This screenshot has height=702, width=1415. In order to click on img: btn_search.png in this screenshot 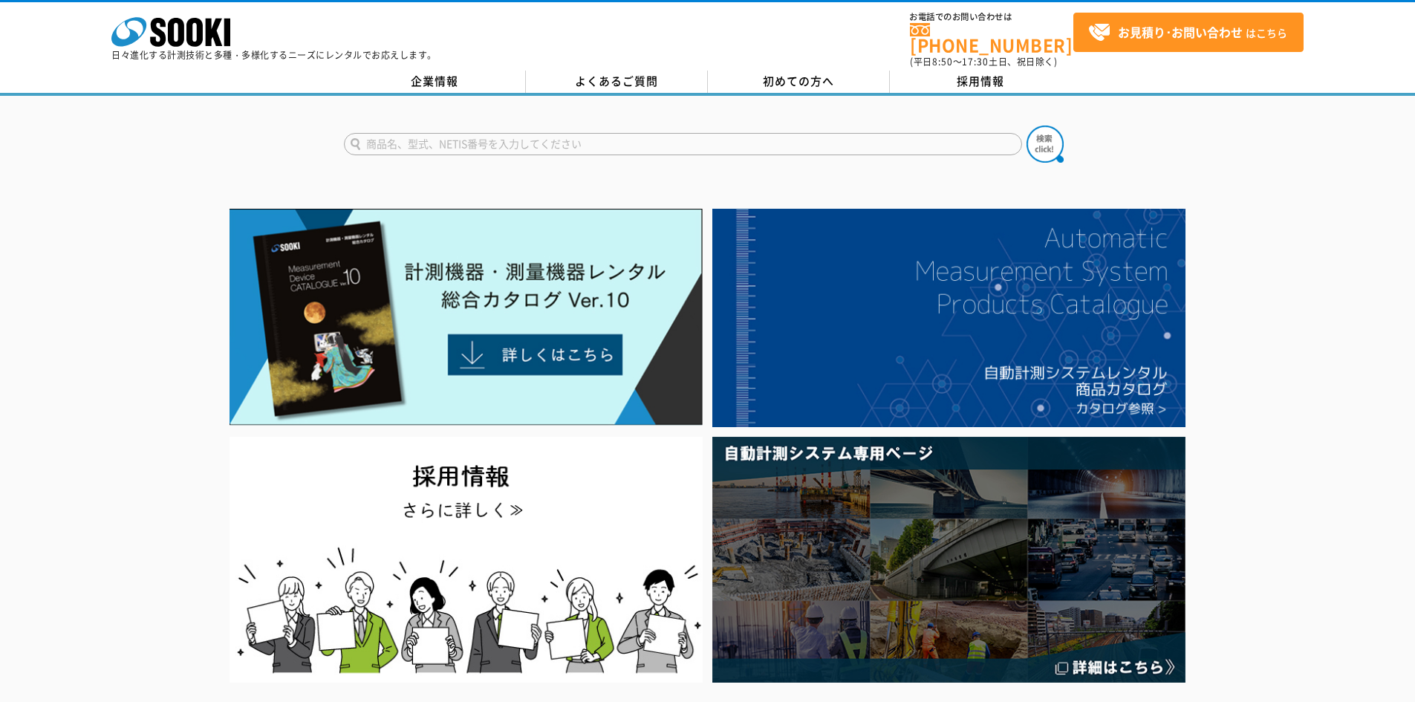, I will do `click(1045, 144)`.